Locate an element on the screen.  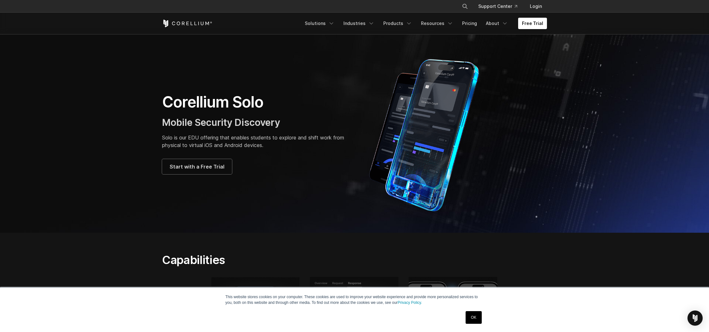
a: Login is located at coordinates (536, 6).